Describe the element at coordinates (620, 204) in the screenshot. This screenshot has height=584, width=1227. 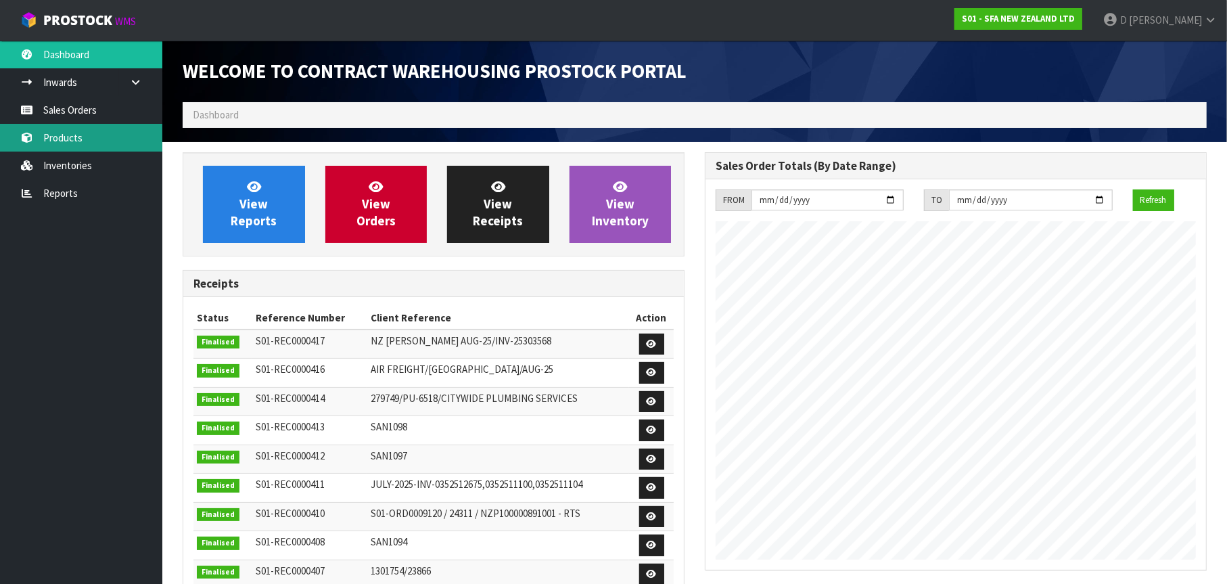
I see `a: ViewInventory` at that location.